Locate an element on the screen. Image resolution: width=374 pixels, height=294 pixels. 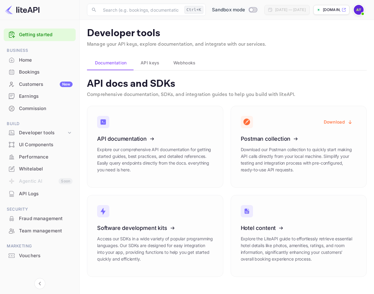
button: Download is located at coordinates (338, 122).